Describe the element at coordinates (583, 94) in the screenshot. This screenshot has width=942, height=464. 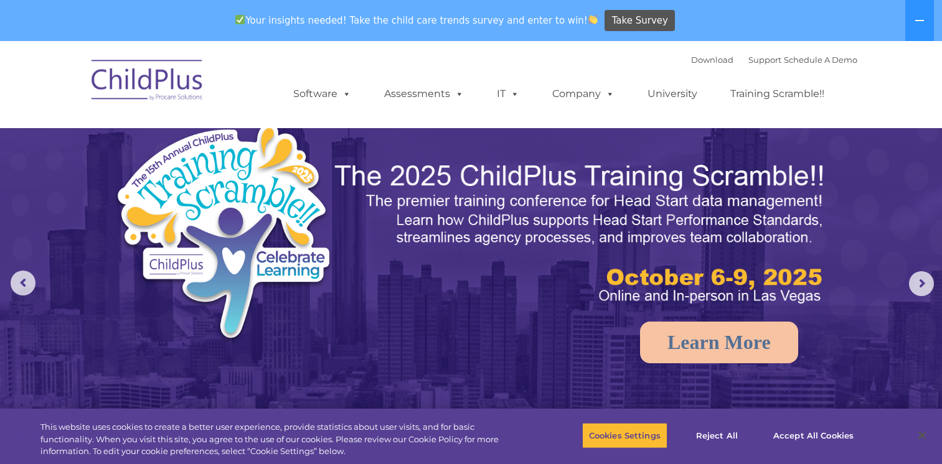
I see `a: Company` at that location.